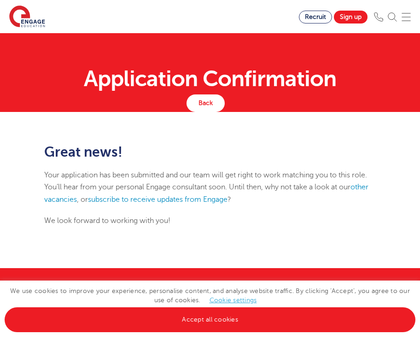  Describe the element at coordinates (27, 17) in the screenshot. I see `img: Engage Education` at that location.